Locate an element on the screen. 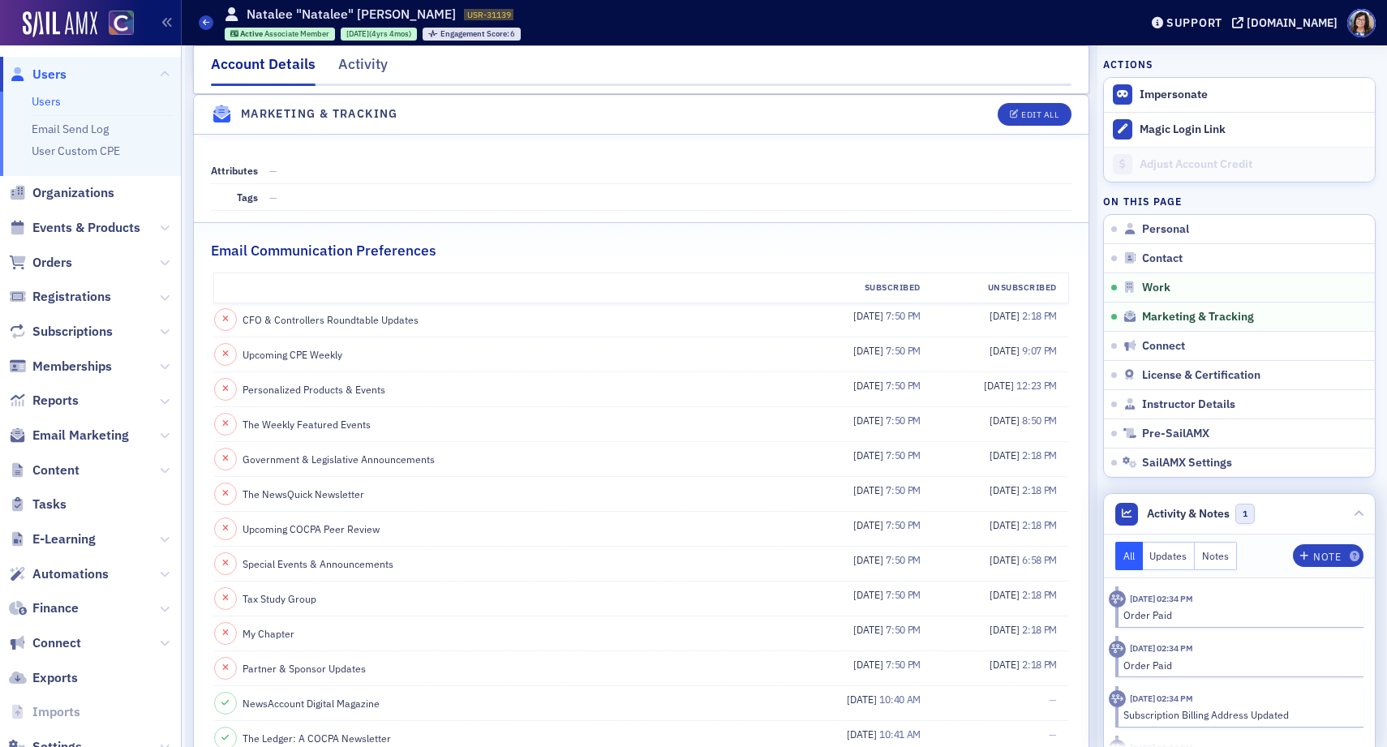  a: View Homepage is located at coordinates (115, 24).